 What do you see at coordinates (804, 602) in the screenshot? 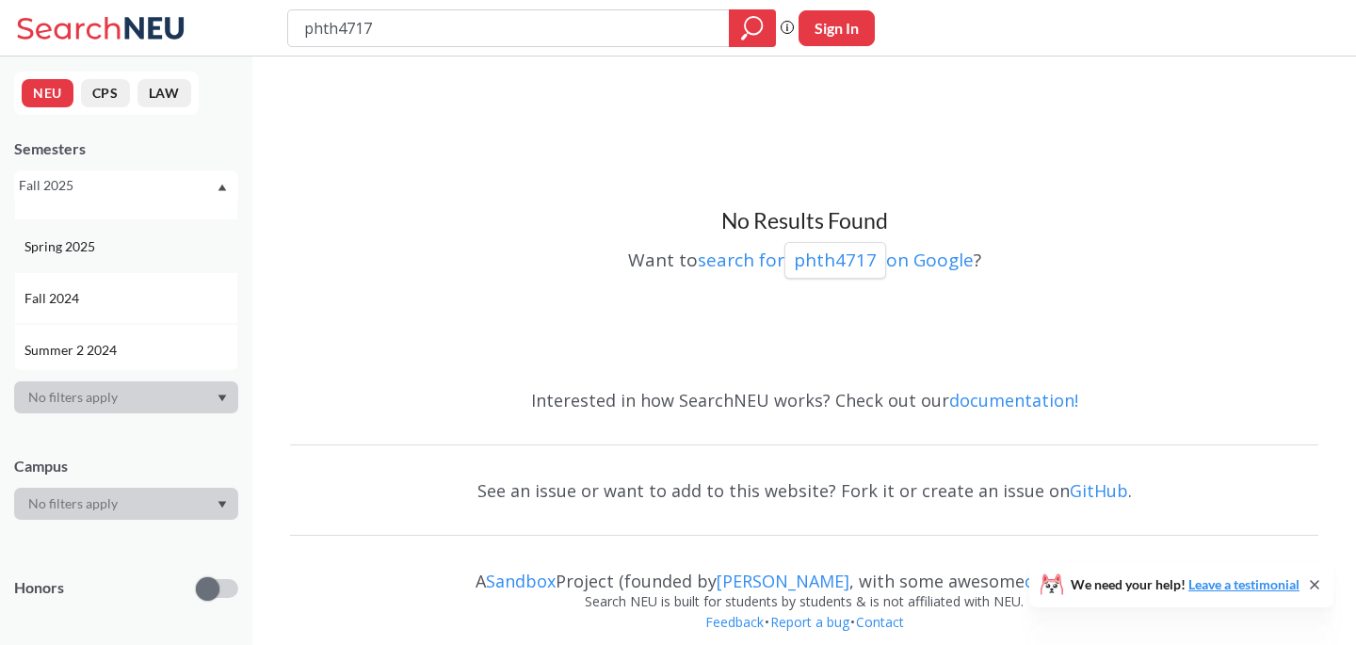
I see `div: Search NEU is built for students by students & is not affiliated with NEU.` at bounding box center [804, 602].